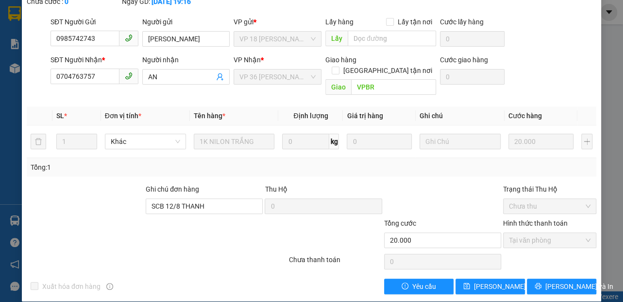 The image size is (623, 302). What do you see at coordinates (186, 22) in the screenshot?
I see `div: Người gửi` at bounding box center [186, 22].